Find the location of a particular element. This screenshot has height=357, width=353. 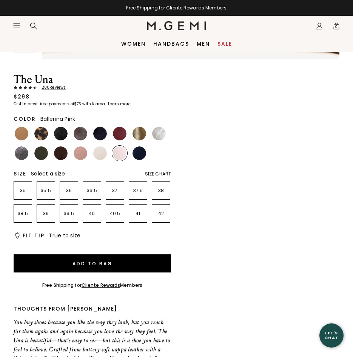

img: Military is located at coordinates (41, 153).